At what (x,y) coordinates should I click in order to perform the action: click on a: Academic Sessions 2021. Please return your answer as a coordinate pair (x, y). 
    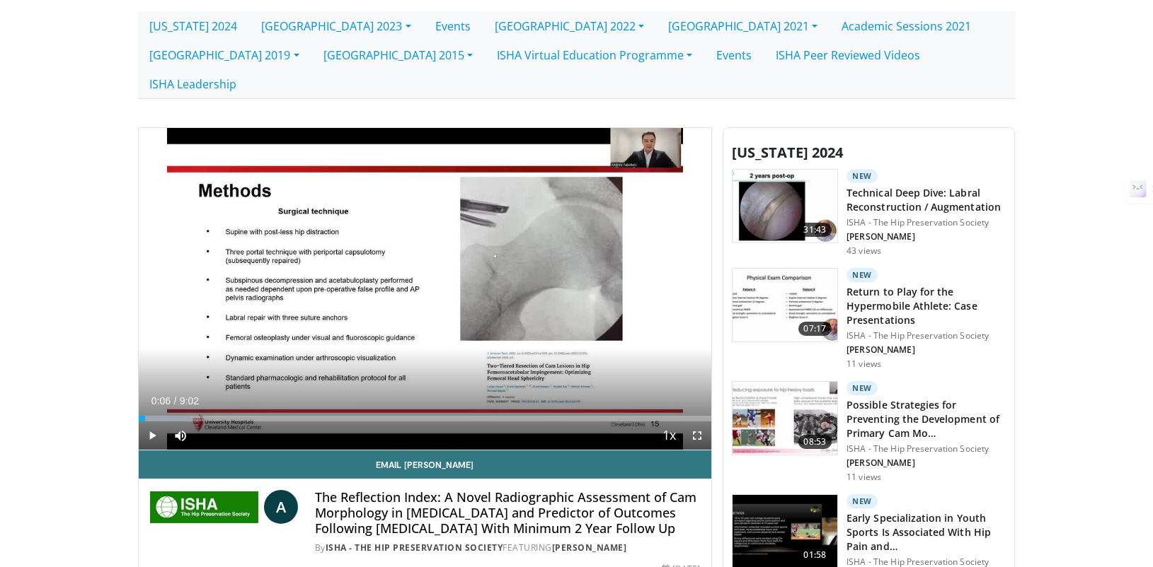
    Looking at the image, I should click on (906, 26).